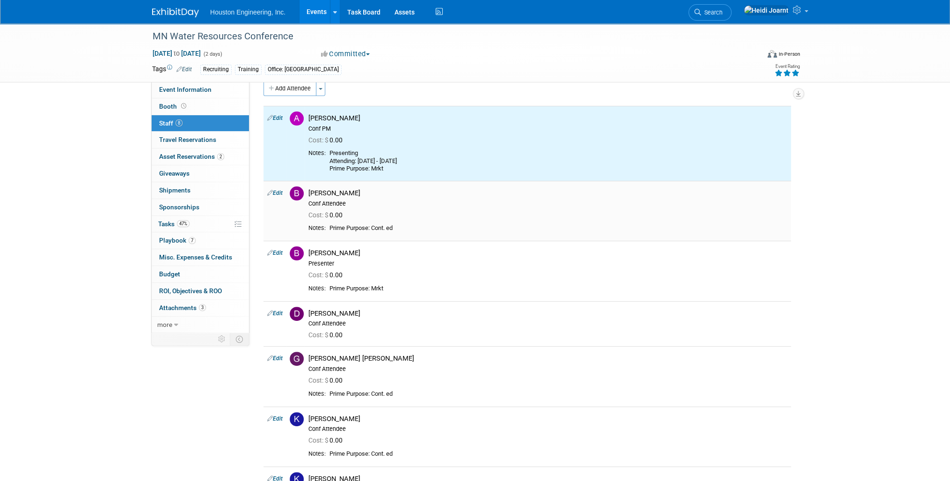 The width and height of the screenshot is (950, 481). I want to click on img: G.jpg, so click(297, 358).